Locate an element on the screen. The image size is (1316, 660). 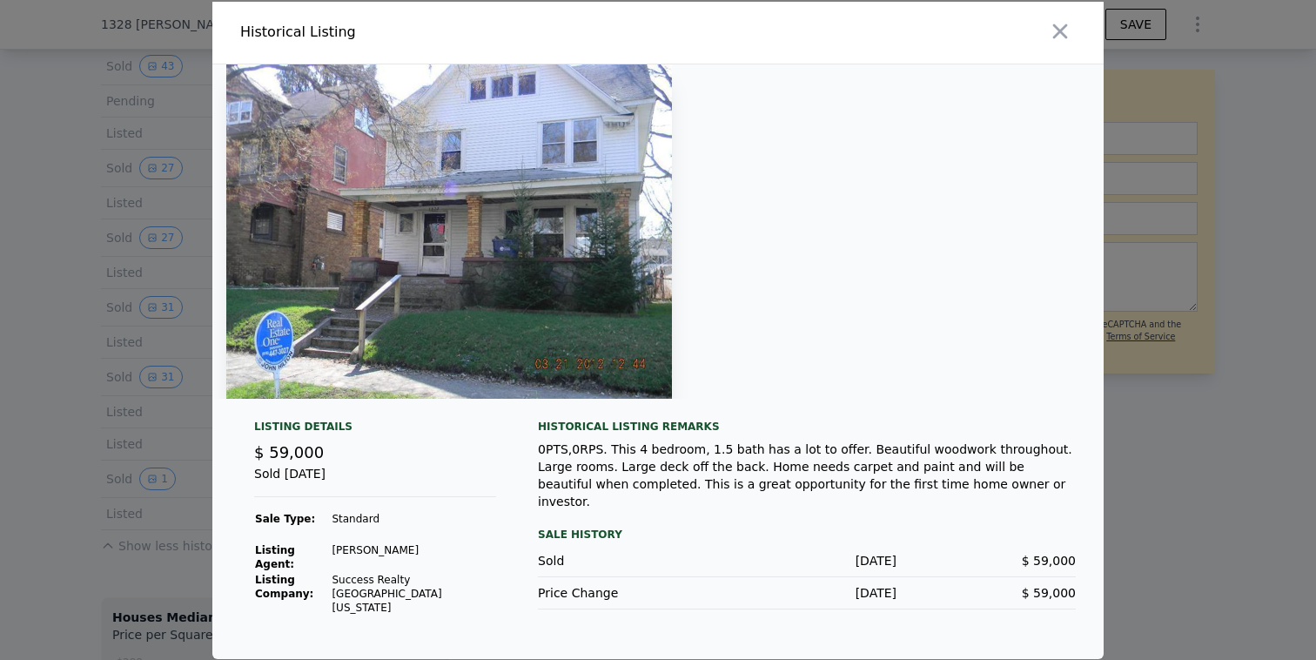
td: Standard is located at coordinates (414, 519).